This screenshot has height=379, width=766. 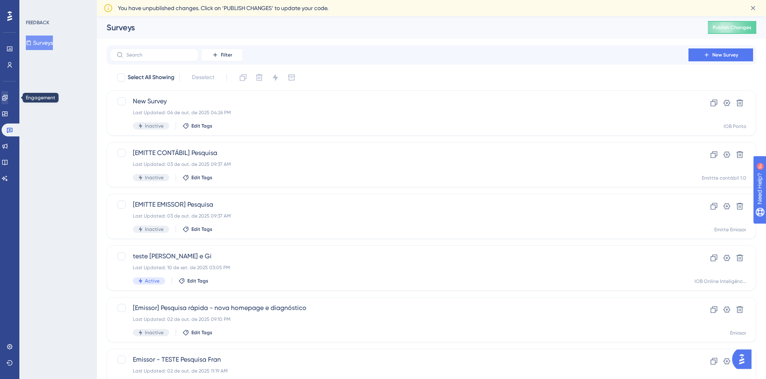 I want to click on span: Filter, so click(x=227, y=55).